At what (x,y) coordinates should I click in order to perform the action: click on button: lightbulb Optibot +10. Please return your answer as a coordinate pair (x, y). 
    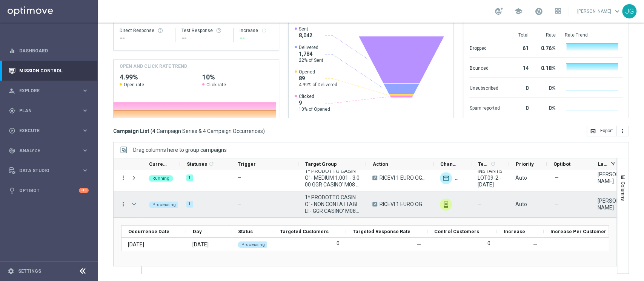
    Looking at the image, I should click on (49, 191).